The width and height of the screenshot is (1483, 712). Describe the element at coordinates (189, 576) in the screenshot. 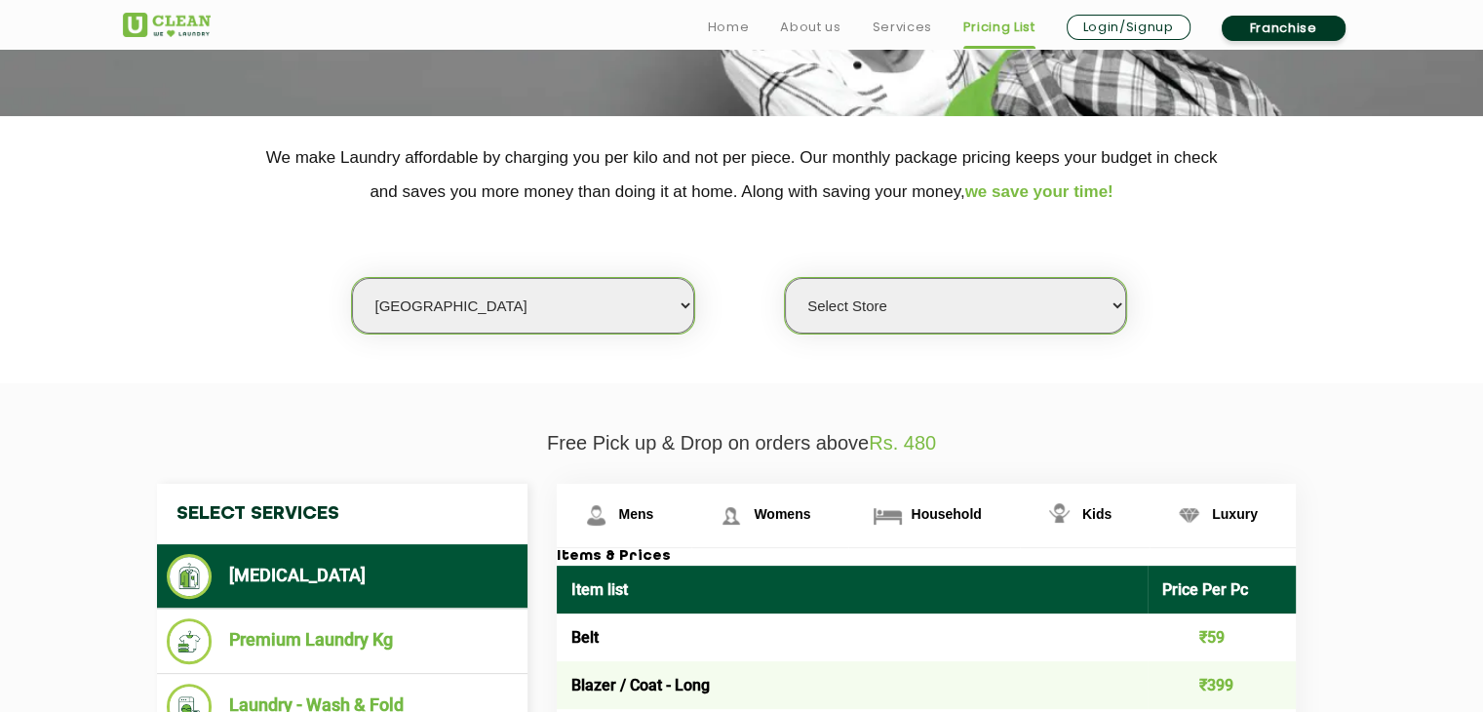

I see `img: Dry Cleaning` at that location.